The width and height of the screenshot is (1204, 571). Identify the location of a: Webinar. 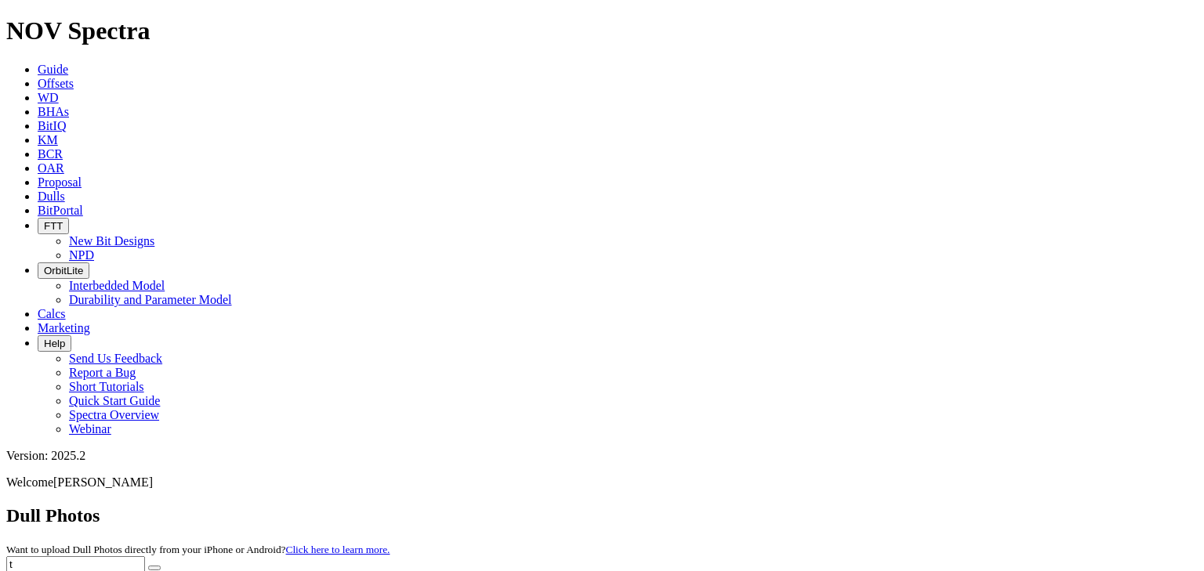
(90, 429).